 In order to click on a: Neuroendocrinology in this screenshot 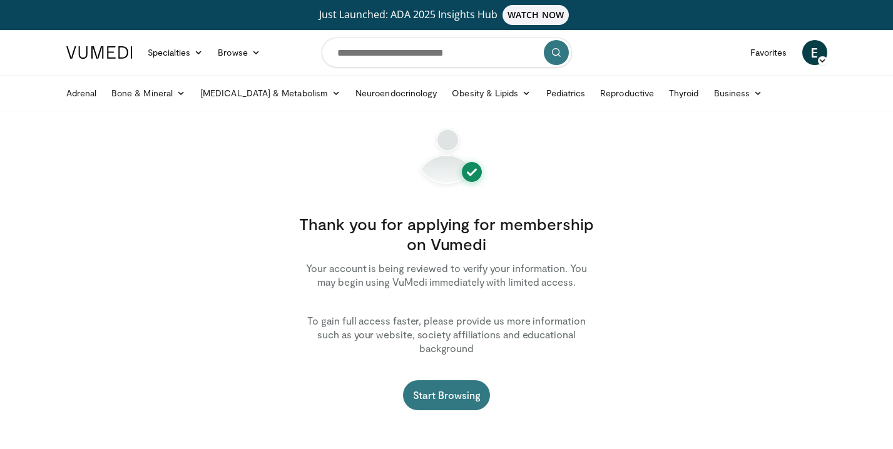, I will do `click(396, 93)`.